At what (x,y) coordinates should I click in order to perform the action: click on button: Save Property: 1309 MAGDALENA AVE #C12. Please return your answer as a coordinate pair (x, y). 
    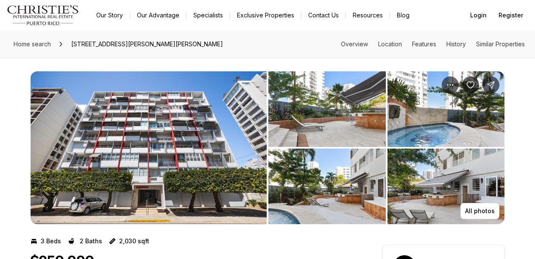
    Looking at the image, I should click on (471, 85).